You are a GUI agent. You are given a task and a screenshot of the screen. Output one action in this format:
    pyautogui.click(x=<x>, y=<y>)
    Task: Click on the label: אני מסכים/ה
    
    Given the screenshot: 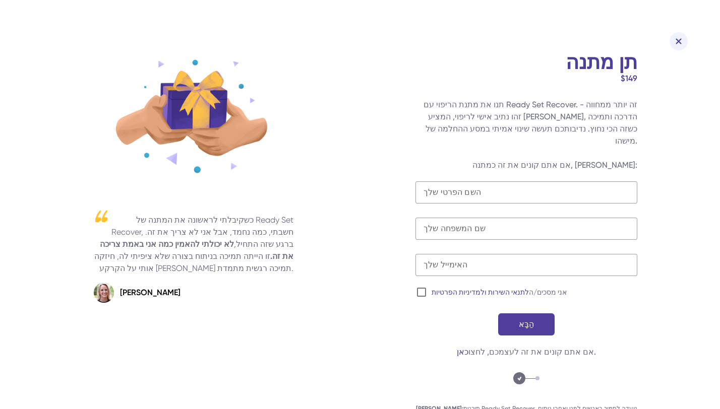 What is the action you would take?
    pyautogui.click(x=499, y=292)
    